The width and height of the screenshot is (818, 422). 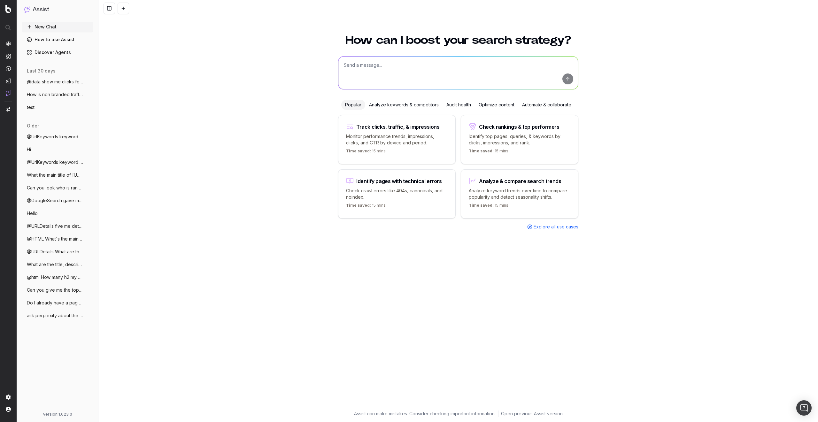 I want to click on span: @GoogleSearch gave me result for men clo, so click(x=55, y=201).